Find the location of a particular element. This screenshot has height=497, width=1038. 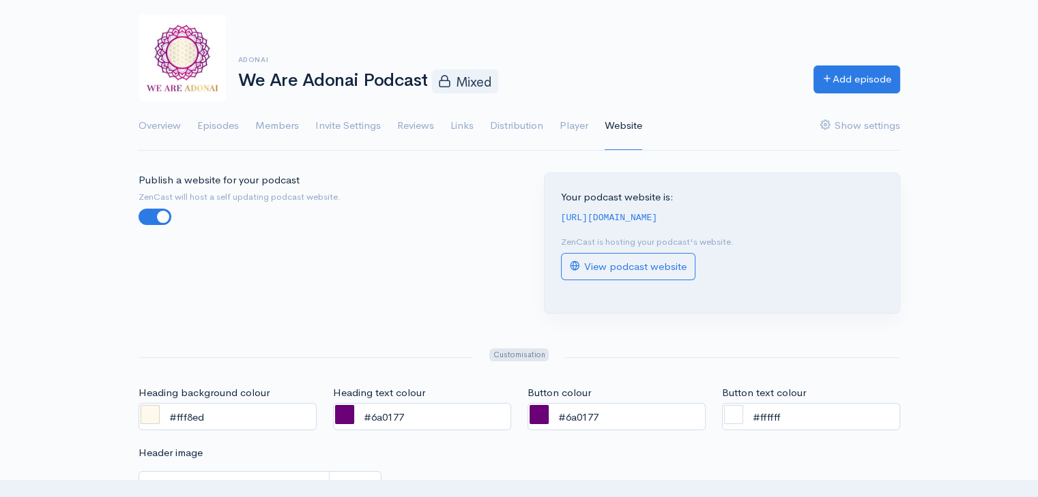

p: ZenCast is hosting your podcast's website. is located at coordinates (722, 242).